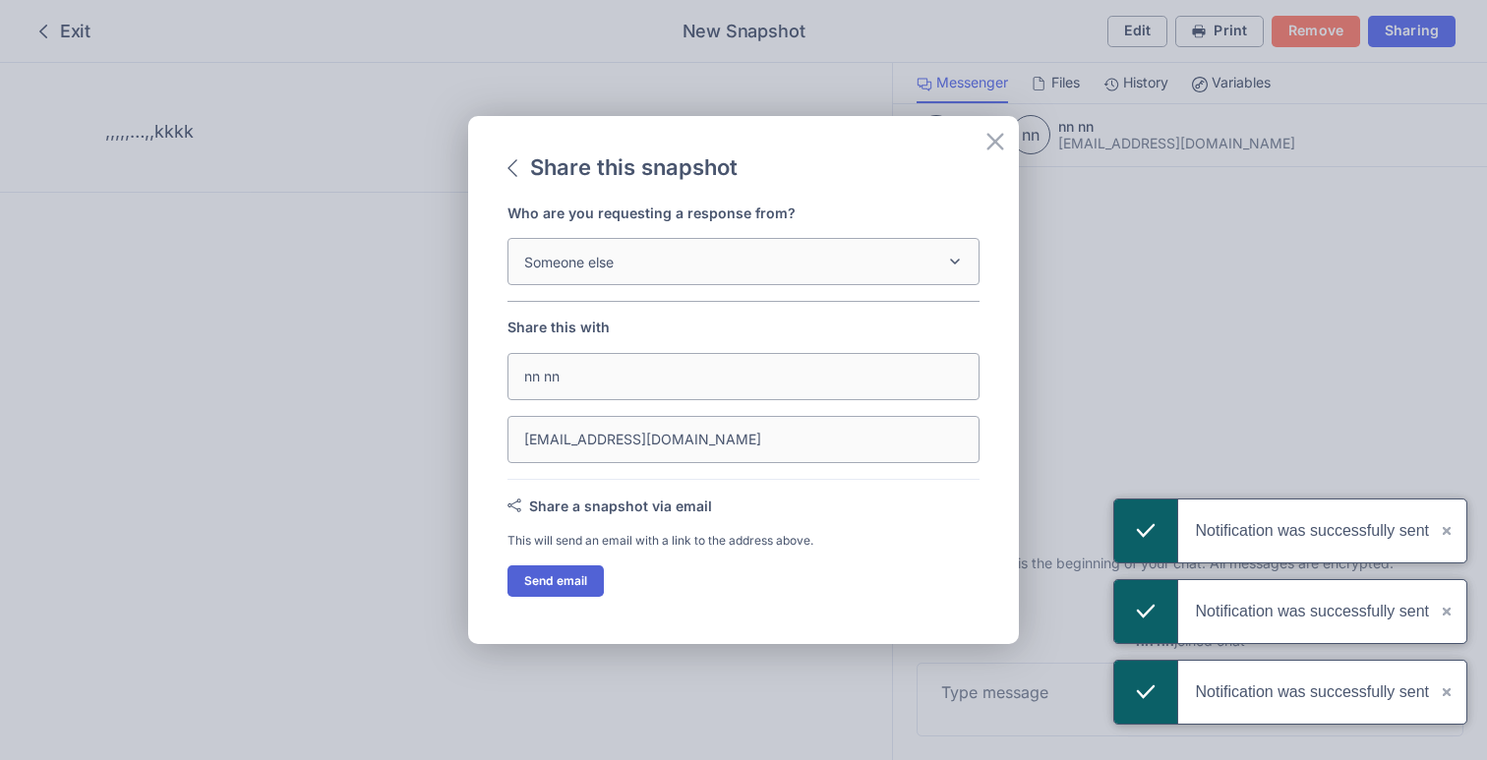 The width and height of the screenshot is (1487, 760). I want to click on label: Who are you requesting a response from?, so click(743, 212).